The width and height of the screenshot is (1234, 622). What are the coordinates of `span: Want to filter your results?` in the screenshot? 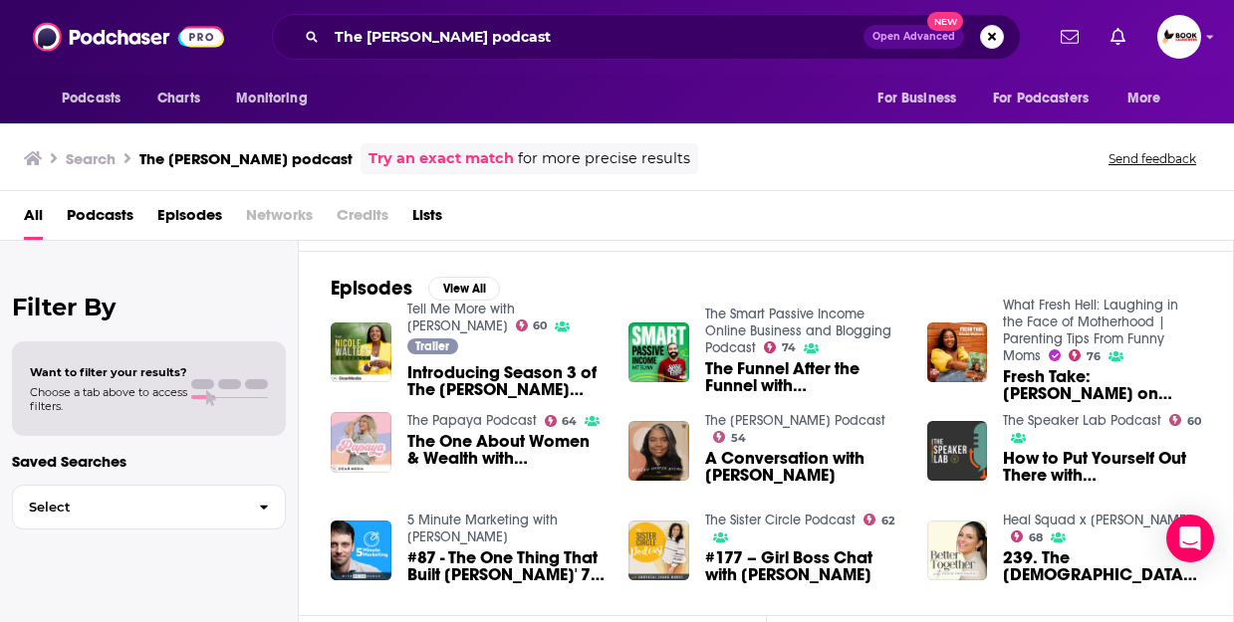 It's located at (109, 372).